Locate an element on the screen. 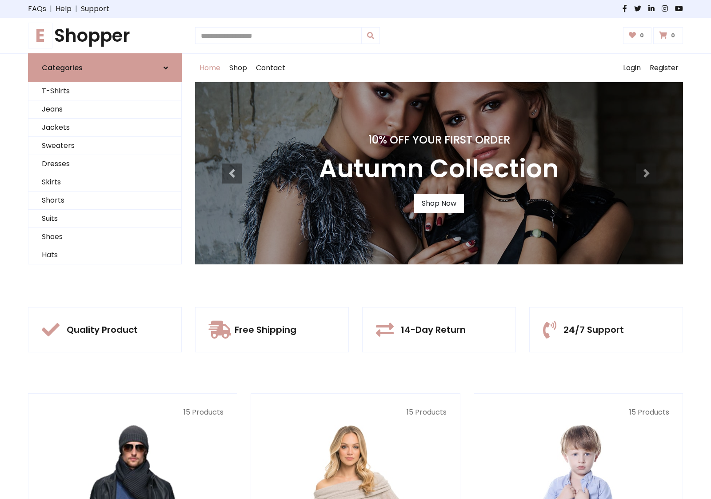 The height and width of the screenshot is (499, 711). span: E is located at coordinates (40, 36).